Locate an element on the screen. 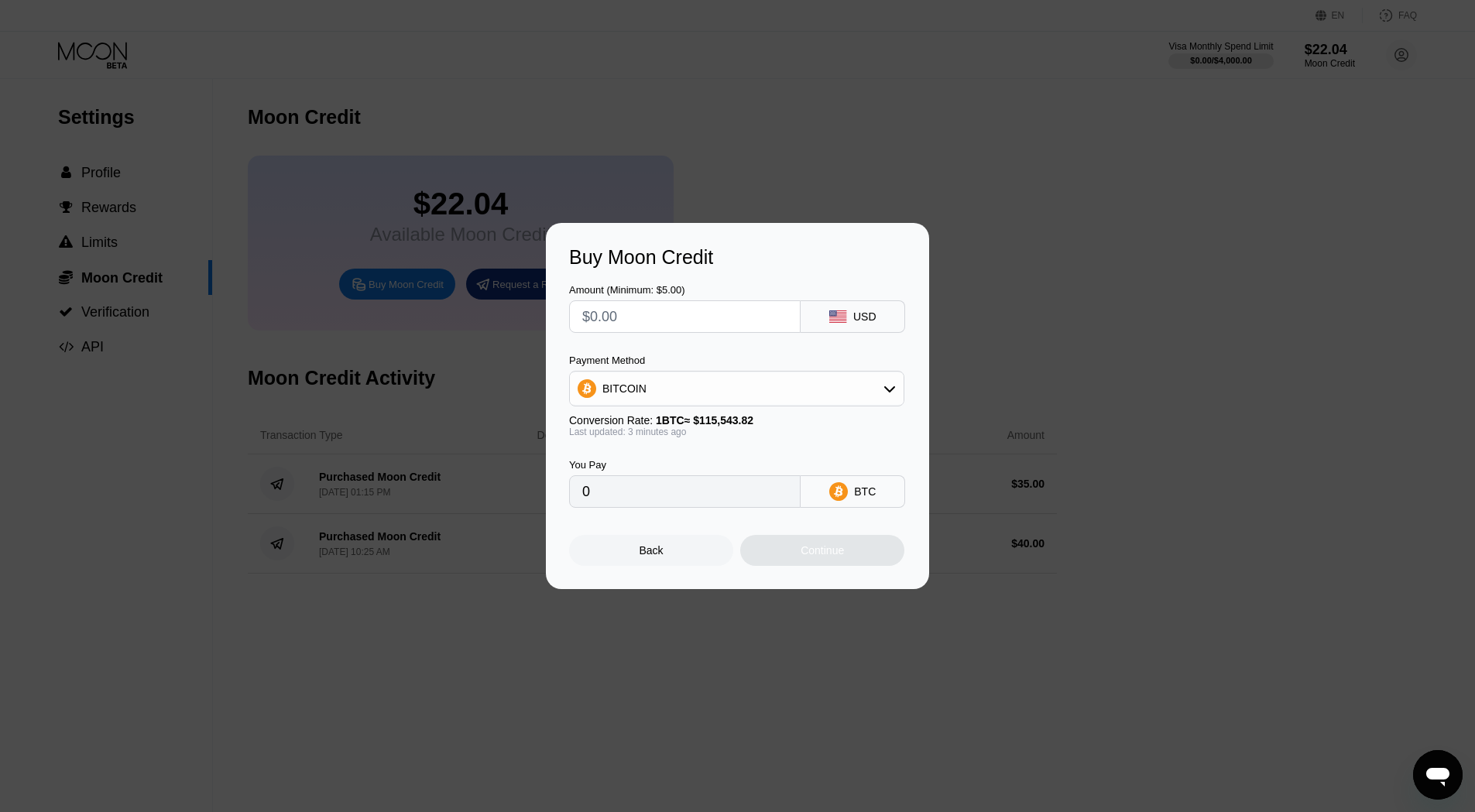 The image size is (1475, 812). div: USD is located at coordinates (865, 317).